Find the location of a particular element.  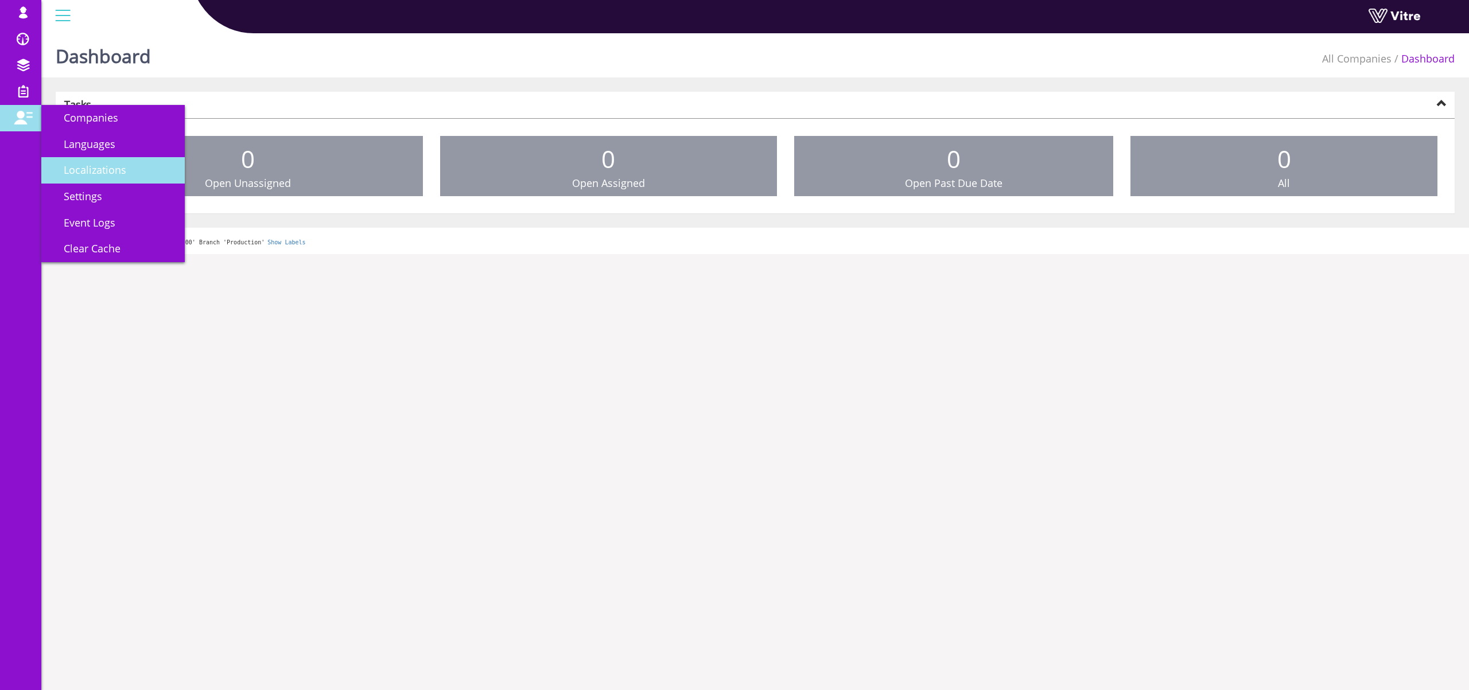

a: 0 All is located at coordinates (1283, 166).